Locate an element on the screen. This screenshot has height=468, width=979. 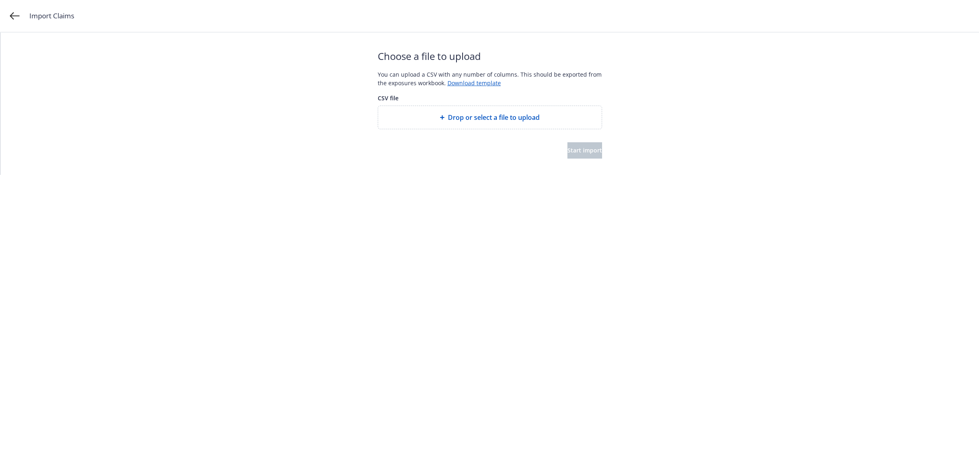
a: Download template is located at coordinates (474, 83).